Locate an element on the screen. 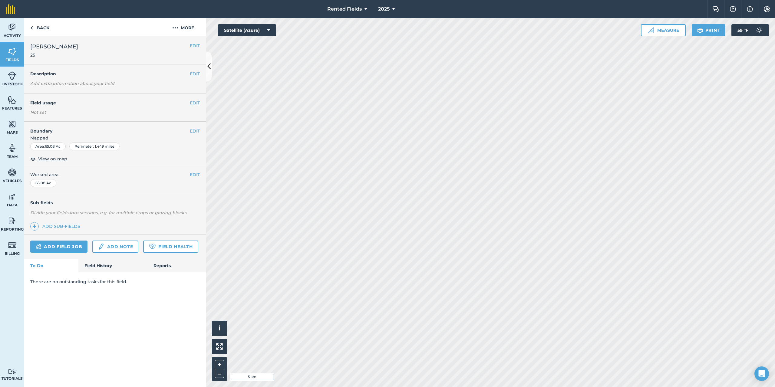 The image size is (775, 387). a: To-Do is located at coordinates (51, 266).